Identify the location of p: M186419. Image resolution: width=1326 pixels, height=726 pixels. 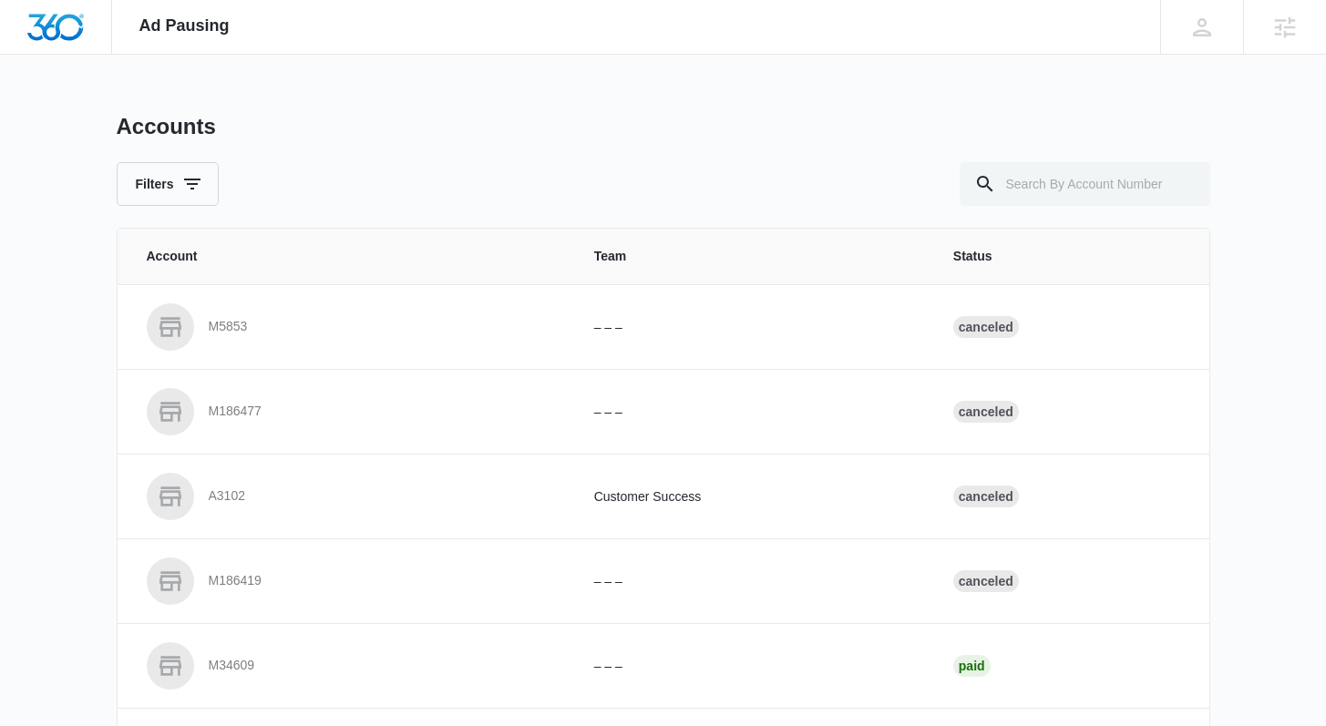
(235, 582).